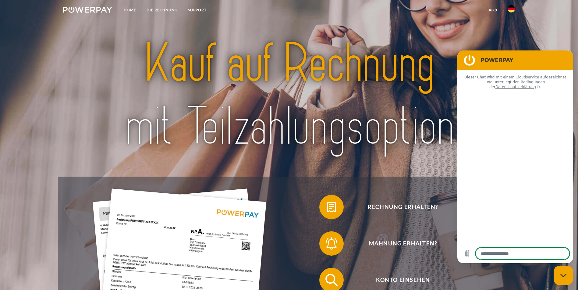 This screenshot has height=290, width=578. Describe the element at coordinates (58, 32) in the screenshot. I see `p: Dieser Chat wird mit einem Cloudservice aufgezeichnet und unterliegt den Bedingungen der .` at that location.